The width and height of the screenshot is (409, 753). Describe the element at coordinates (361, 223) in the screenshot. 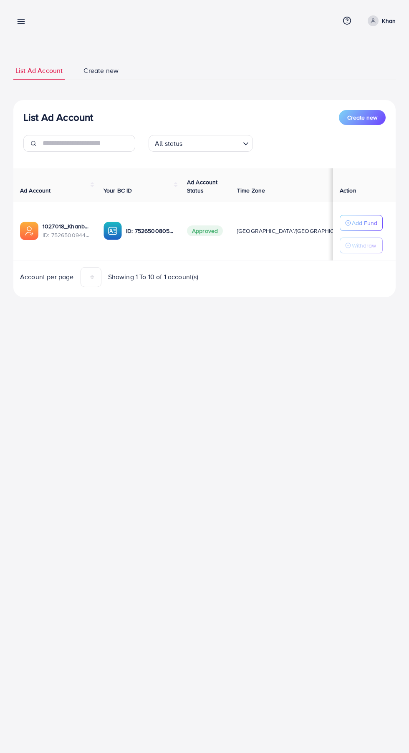

I see `button: Add Fund` at that location.